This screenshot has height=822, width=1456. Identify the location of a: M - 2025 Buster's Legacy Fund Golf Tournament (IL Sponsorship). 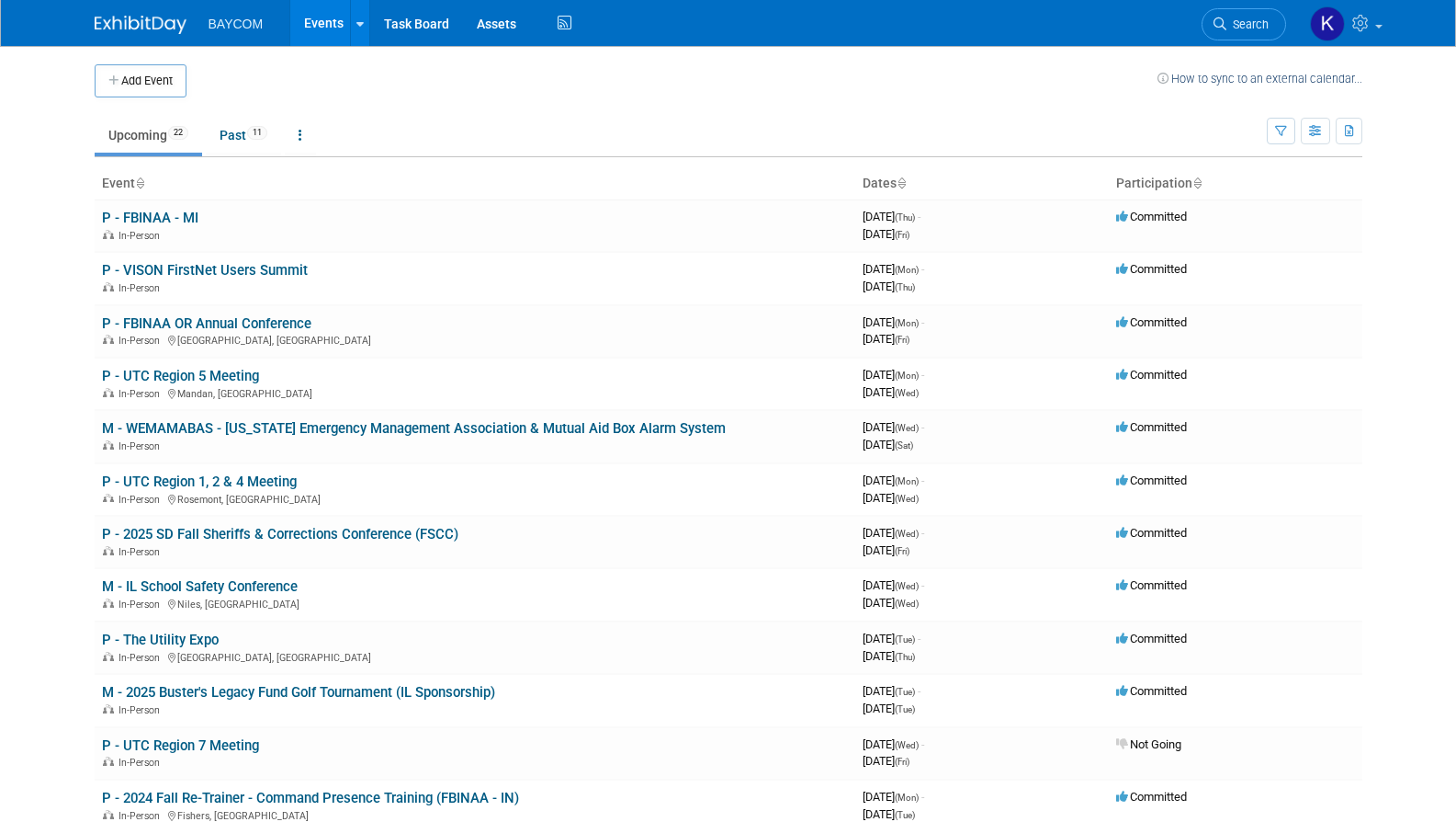
(298, 692).